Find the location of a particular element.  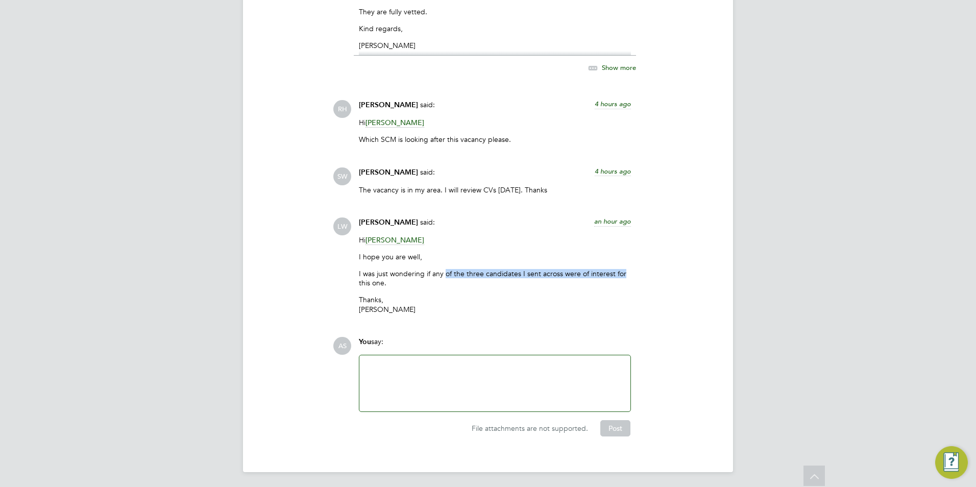

p: Kind regards, is located at coordinates (494, 29).